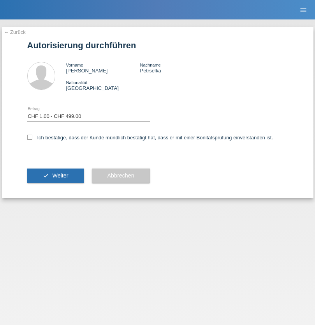 This screenshot has height=325, width=315. I want to click on span: Nachname, so click(150, 65).